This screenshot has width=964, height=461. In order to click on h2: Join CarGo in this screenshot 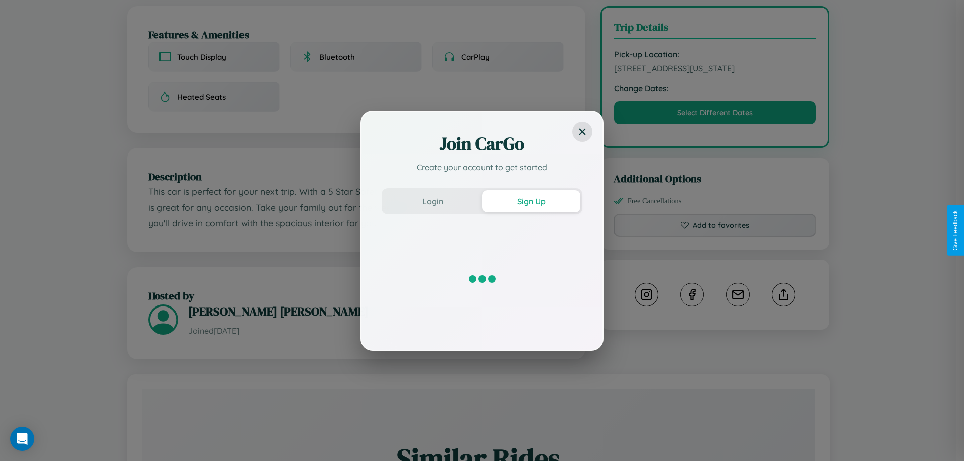, I will do `click(482, 144)`.